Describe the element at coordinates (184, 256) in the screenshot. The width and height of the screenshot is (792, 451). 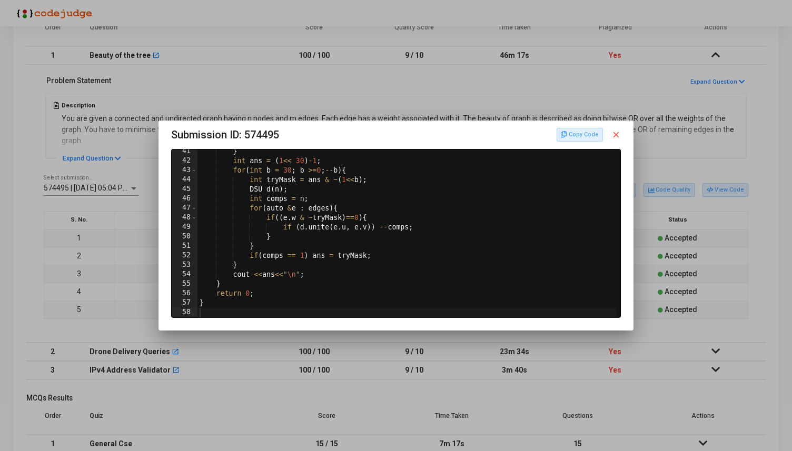
I see `div: 52` at that location.